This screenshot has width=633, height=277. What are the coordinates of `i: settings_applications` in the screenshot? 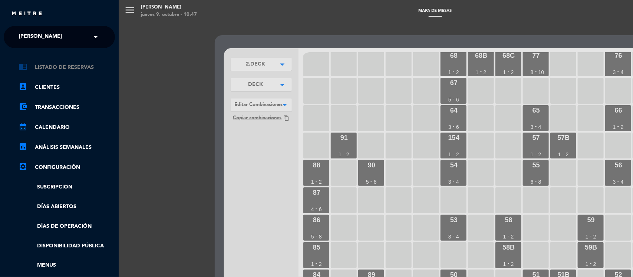 It's located at (23, 167).